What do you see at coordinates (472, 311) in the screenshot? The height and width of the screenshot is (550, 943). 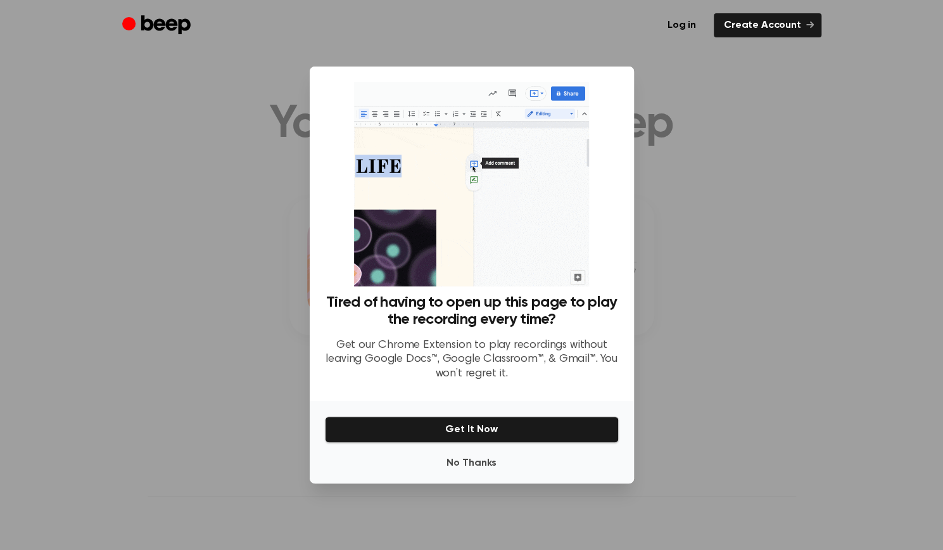 I see `h3: Tired of having to open up this page to play the recording every time?` at bounding box center [472, 311].